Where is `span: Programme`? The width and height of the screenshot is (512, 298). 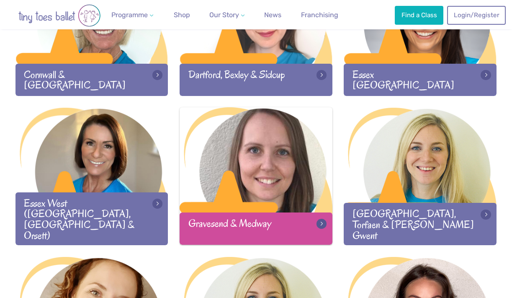 span: Programme is located at coordinates (129, 15).